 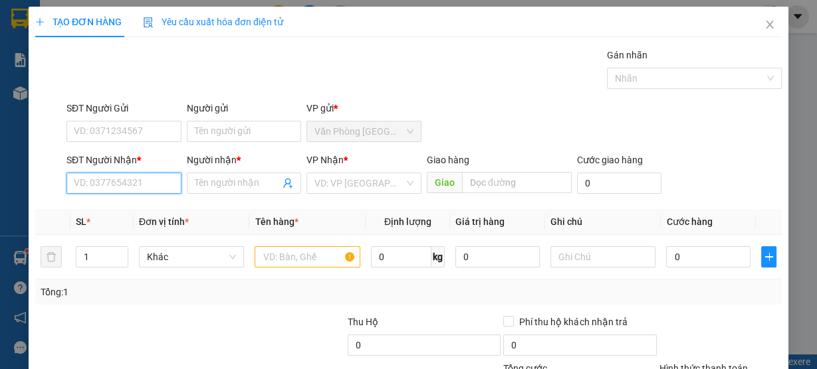 I want to click on span: Giá trị hàng, so click(x=480, y=222).